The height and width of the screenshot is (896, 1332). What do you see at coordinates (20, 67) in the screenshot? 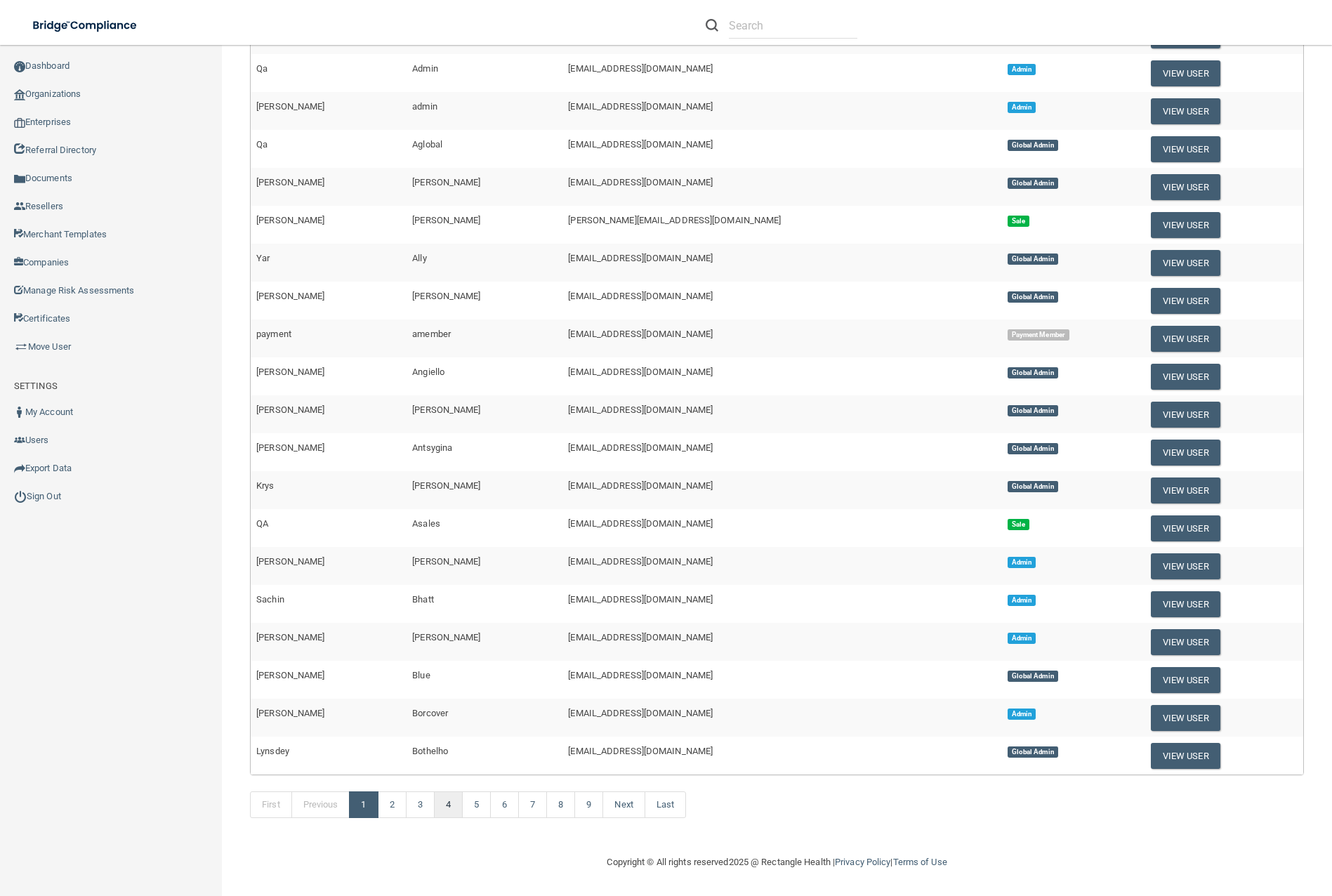
I see `img: ic_dashboard_dark.d01f4a41.png` at bounding box center [20, 67].